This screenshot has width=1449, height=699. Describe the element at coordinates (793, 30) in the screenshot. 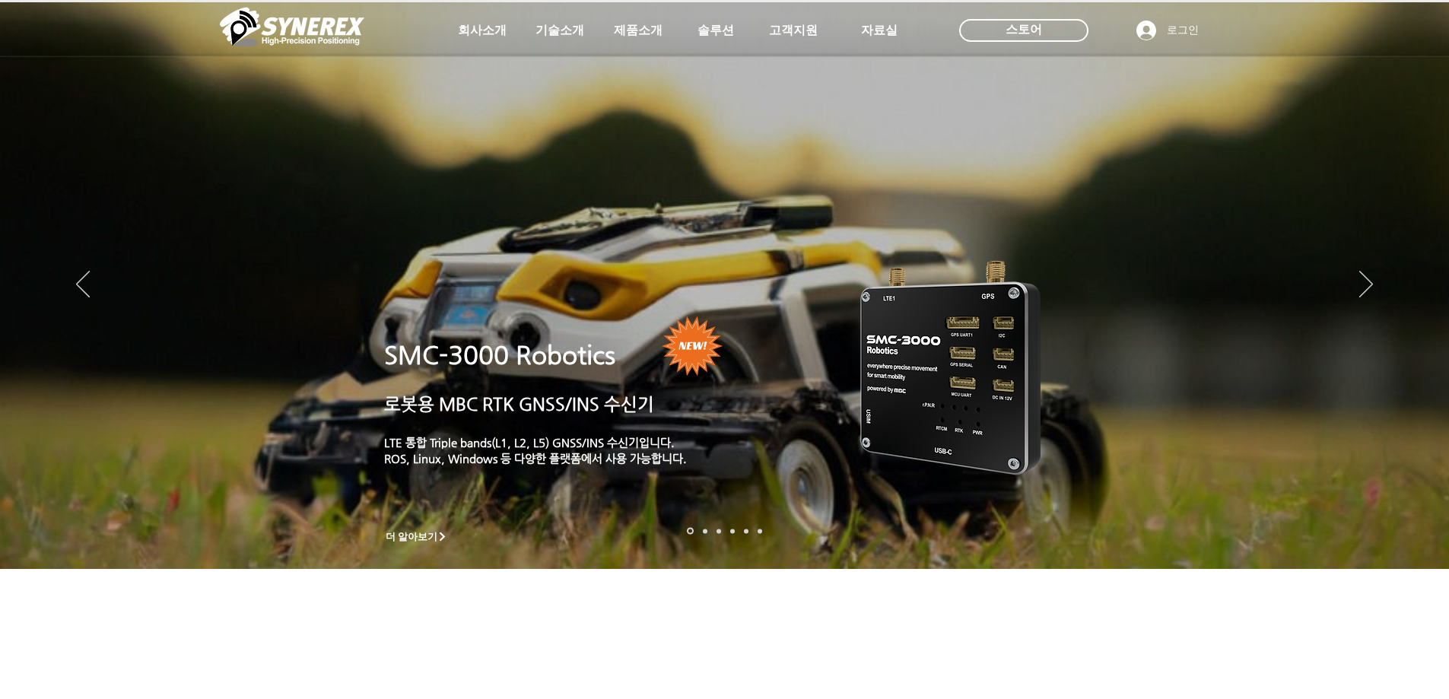

I see `a: 고객지원` at that location.